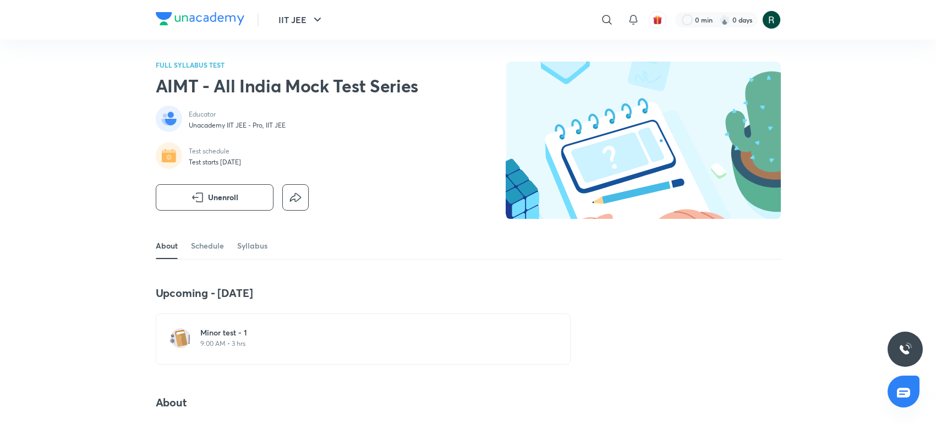 The width and height of the screenshot is (936, 424). What do you see at coordinates (905, 349) in the screenshot?
I see `img: ttu` at bounding box center [905, 349].